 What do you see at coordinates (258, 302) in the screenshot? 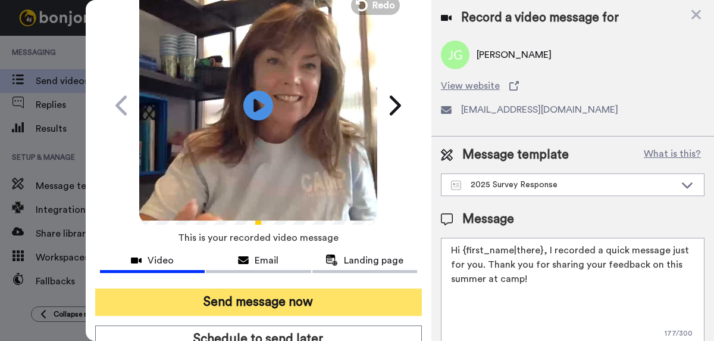
I see `button: Send message now` at bounding box center [258, 302].